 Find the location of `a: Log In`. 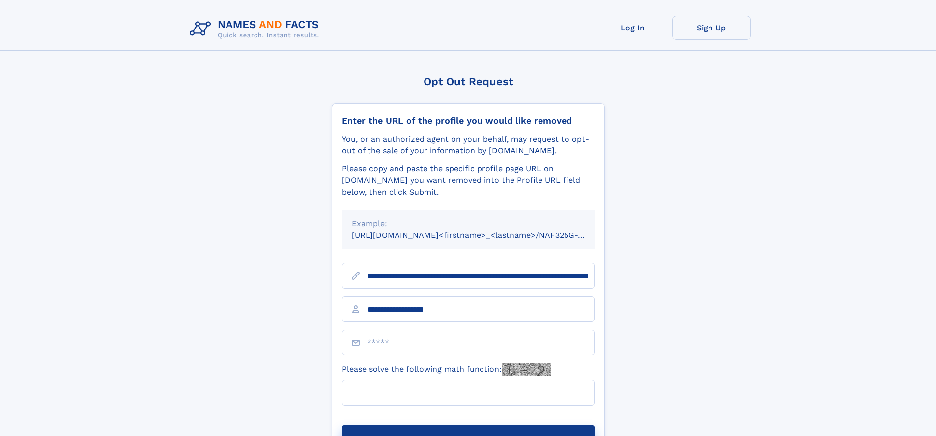

a: Log In is located at coordinates (633, 28).